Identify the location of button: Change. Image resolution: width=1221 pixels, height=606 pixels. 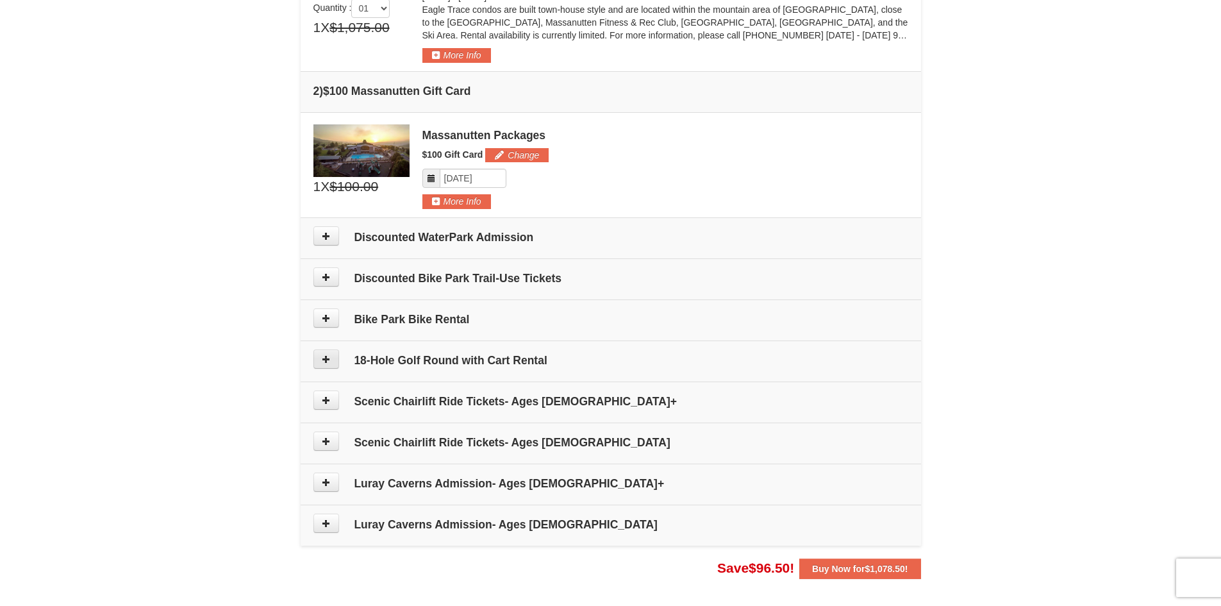
(517, 155).